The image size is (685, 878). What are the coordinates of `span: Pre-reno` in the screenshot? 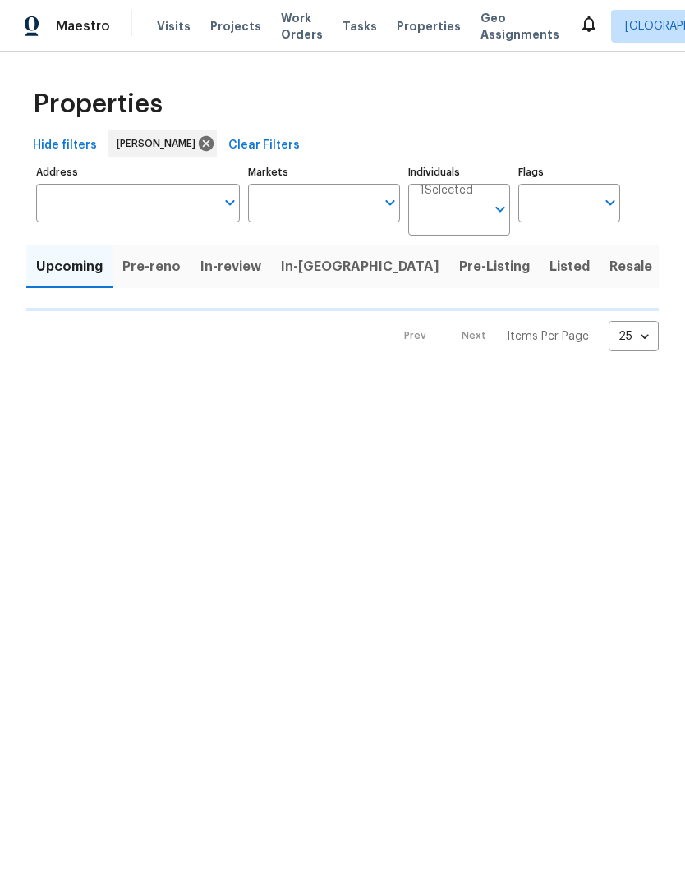 It's located at (151, 267).